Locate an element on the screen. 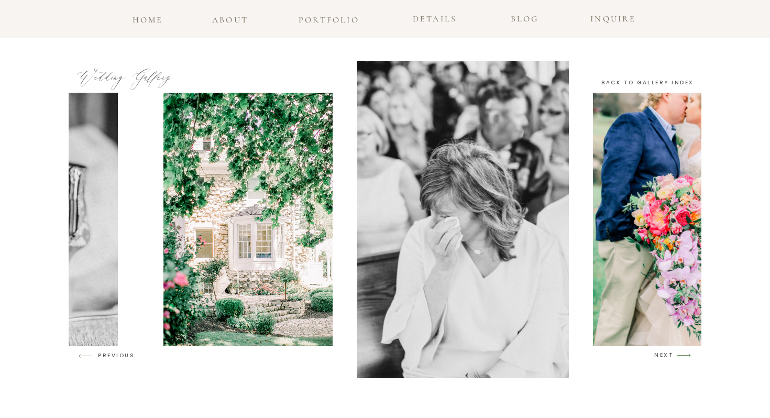 This screenshot has width=770, height=418. a: back to gallery index is located at coordinates (649, 83).